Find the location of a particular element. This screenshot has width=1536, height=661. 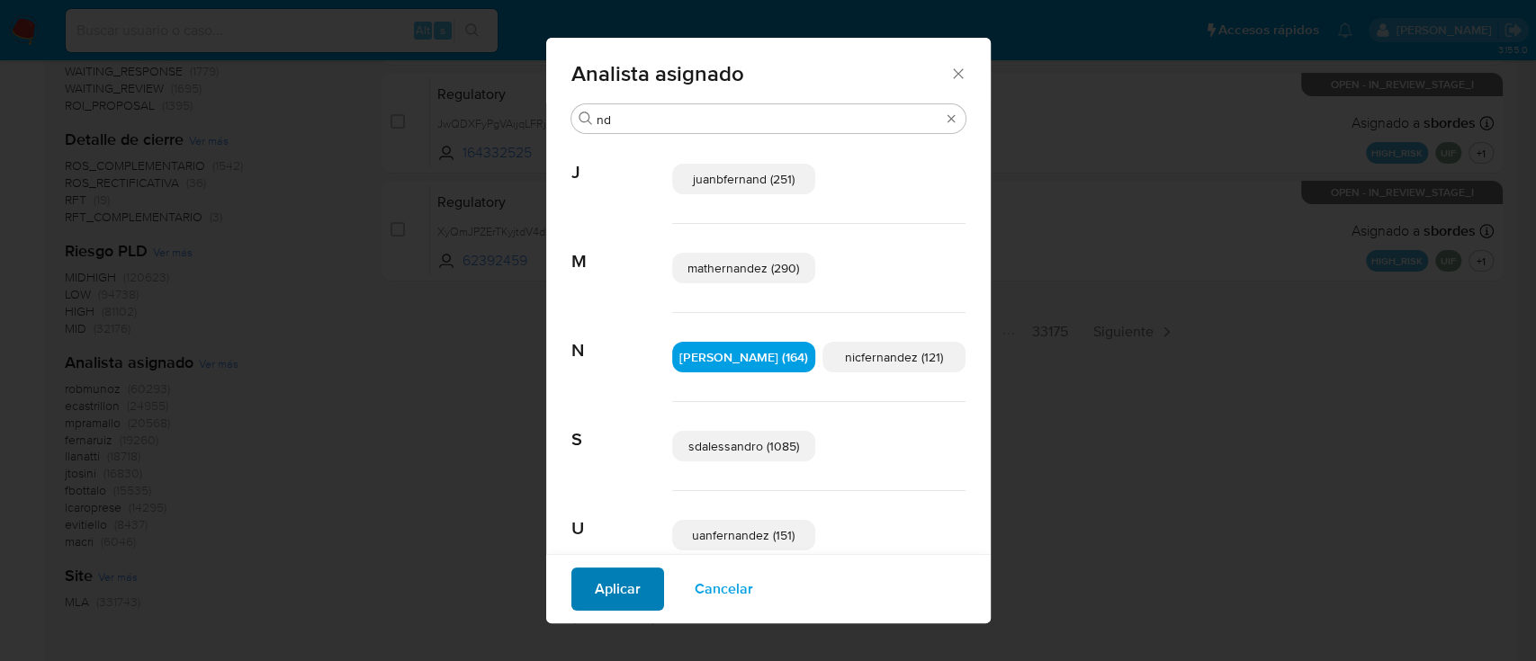

span: U is located at coordinates (622, 515).